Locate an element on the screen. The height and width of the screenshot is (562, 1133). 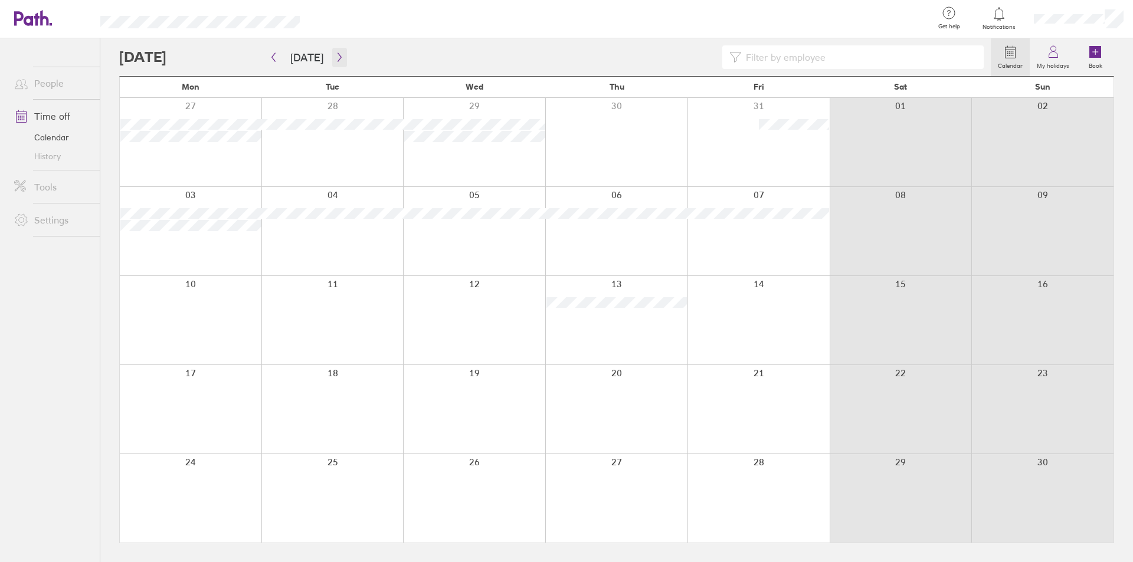
a: Notifications is located at coordinates (999, 18).